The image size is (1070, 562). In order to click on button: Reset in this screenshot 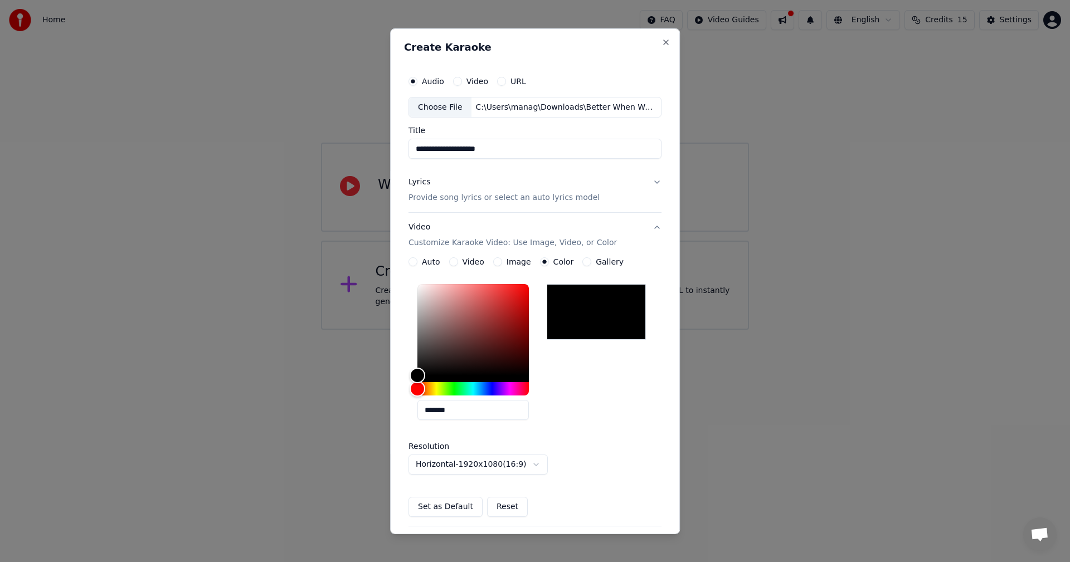, I will do `click(507, 507)`.